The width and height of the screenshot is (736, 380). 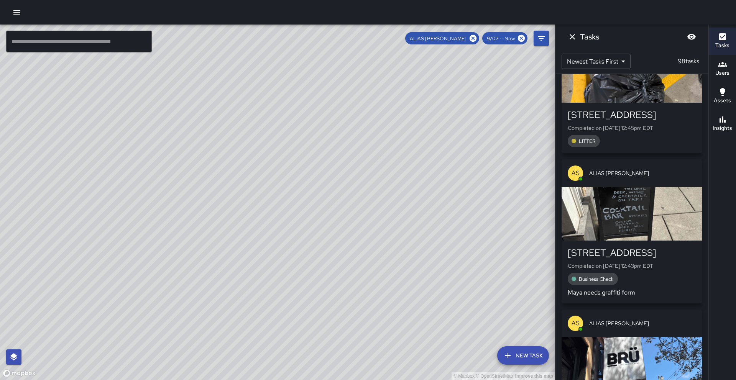 What do you see at coordinates (632, 293) in the screenshot?
I see `p: Maya needs graffiti form` at bounding box center [632, 293].